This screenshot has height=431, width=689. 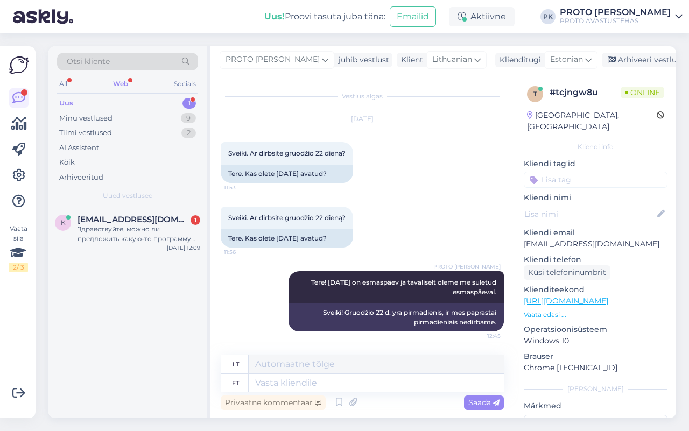 I want to click on div: Kõik, so click(x=67, y=163).